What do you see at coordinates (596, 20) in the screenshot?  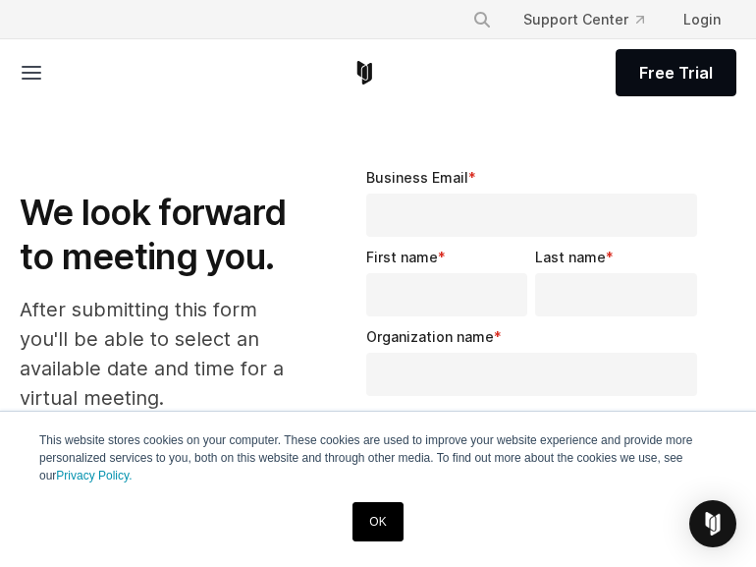 I see `div: Navigation Menu` at bounding box center [596, 20].